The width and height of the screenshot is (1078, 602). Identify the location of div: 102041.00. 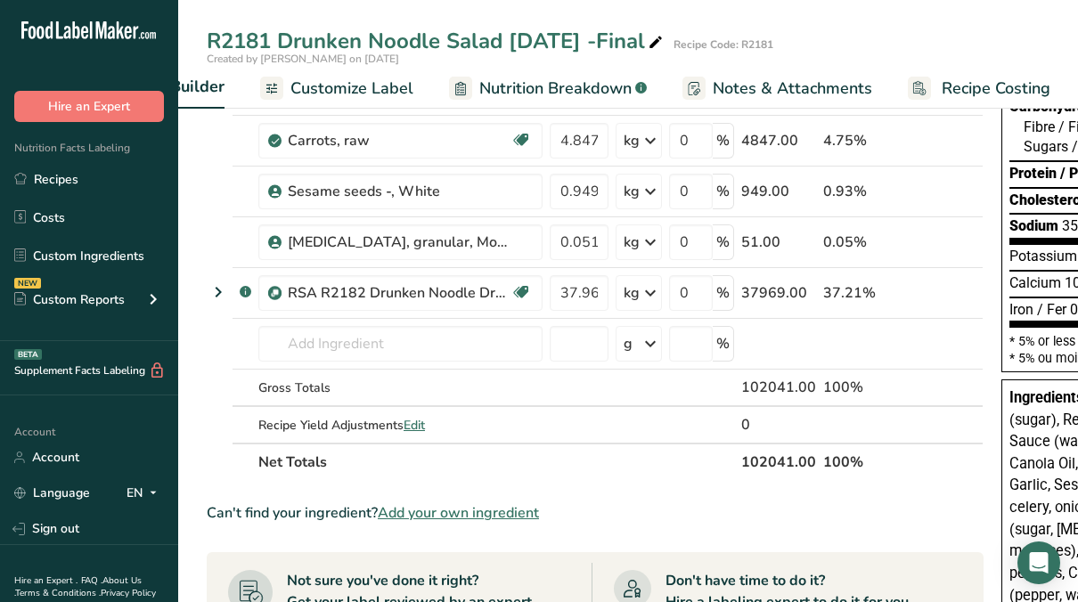
(779, 388).